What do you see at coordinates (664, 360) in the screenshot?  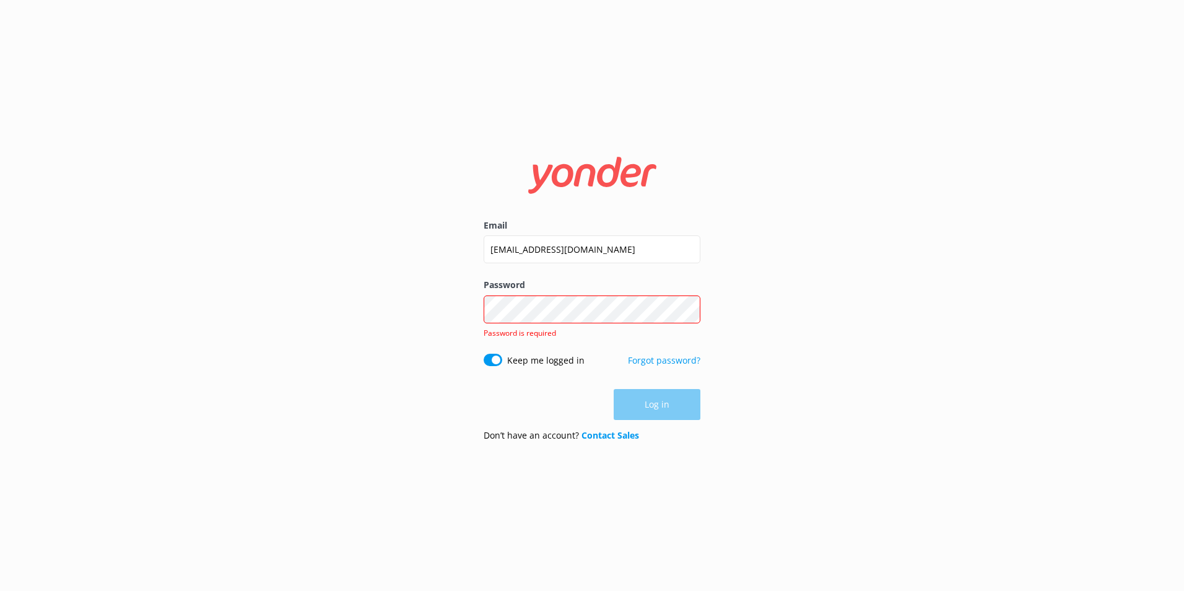 I see `a: Forgot password?` at bounding box center [664, 360].